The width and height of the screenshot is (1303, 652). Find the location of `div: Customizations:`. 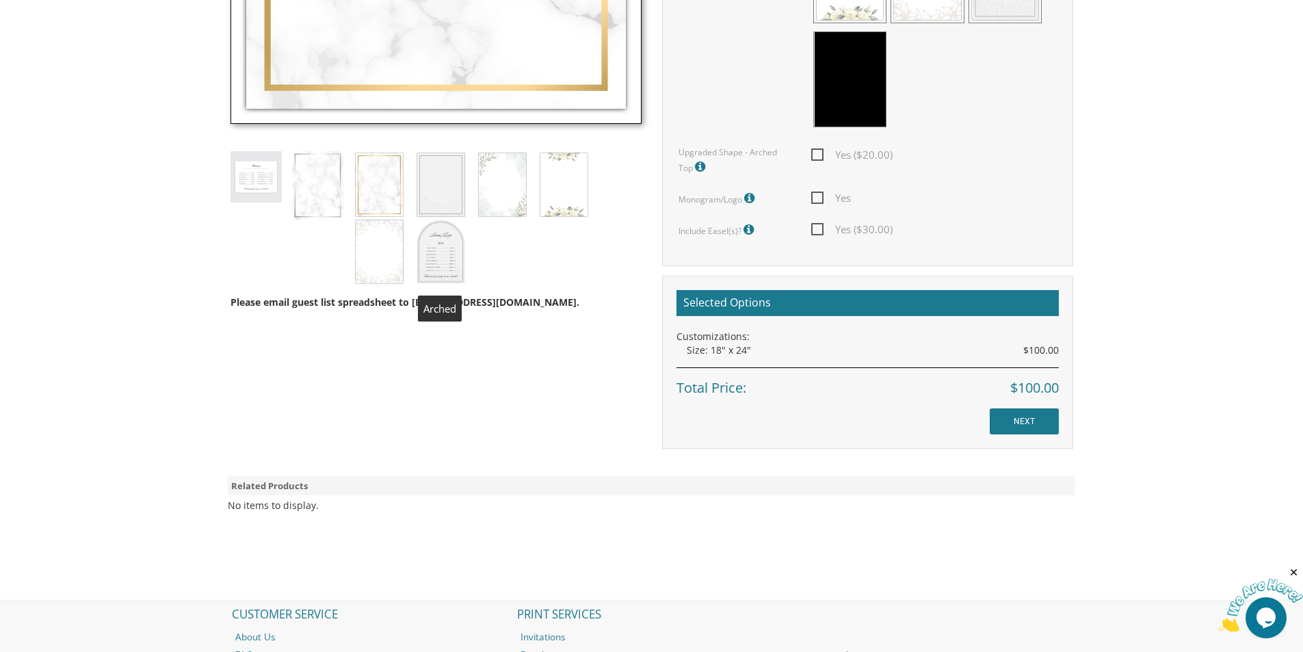

div: Customizations: is located at coordinates (867, 336).